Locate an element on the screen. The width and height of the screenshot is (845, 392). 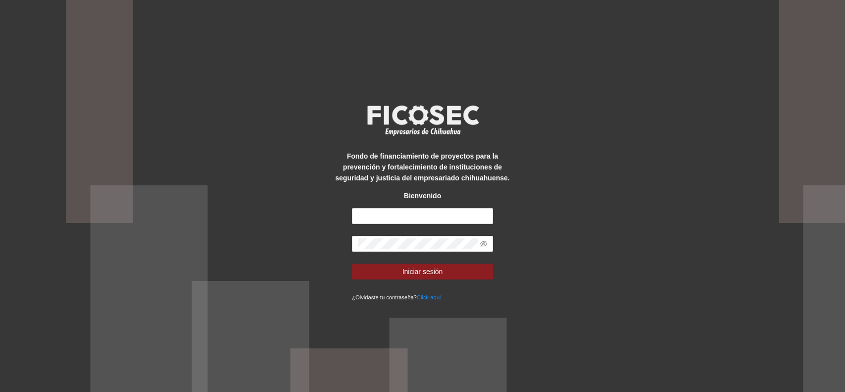
strong: Fondo de financiamiento de proyectos para la prevención y fortalecimiento de instituciones de seg... is located at coordinates (422, 167).